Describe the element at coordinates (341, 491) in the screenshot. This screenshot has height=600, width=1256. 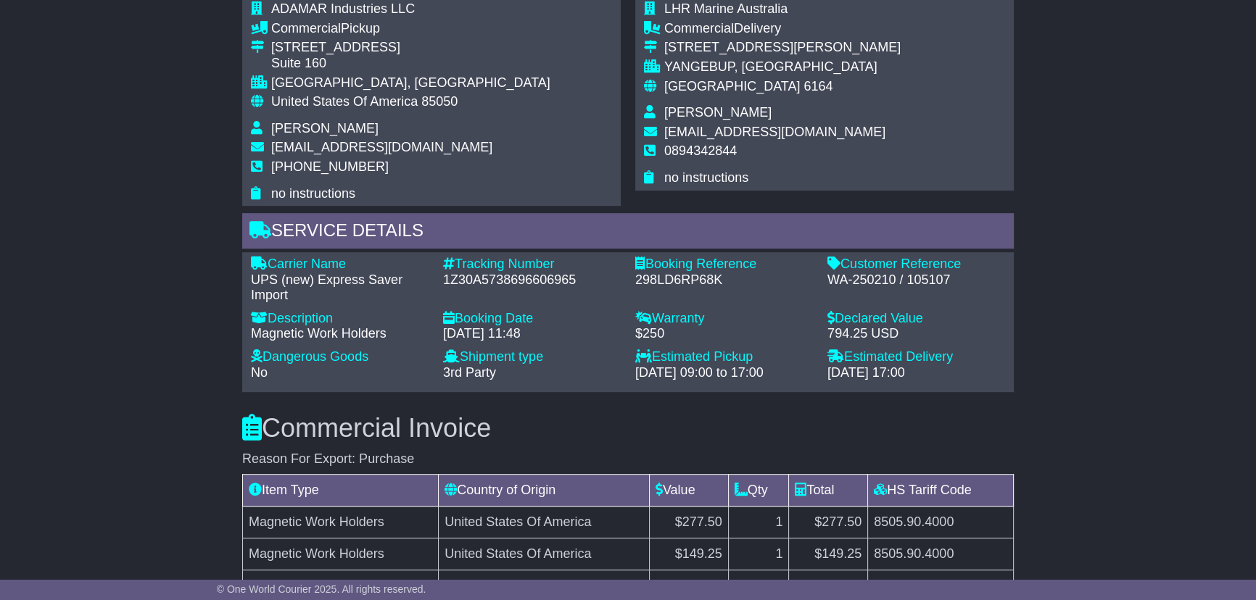
I see `td: Item Type` at that location.